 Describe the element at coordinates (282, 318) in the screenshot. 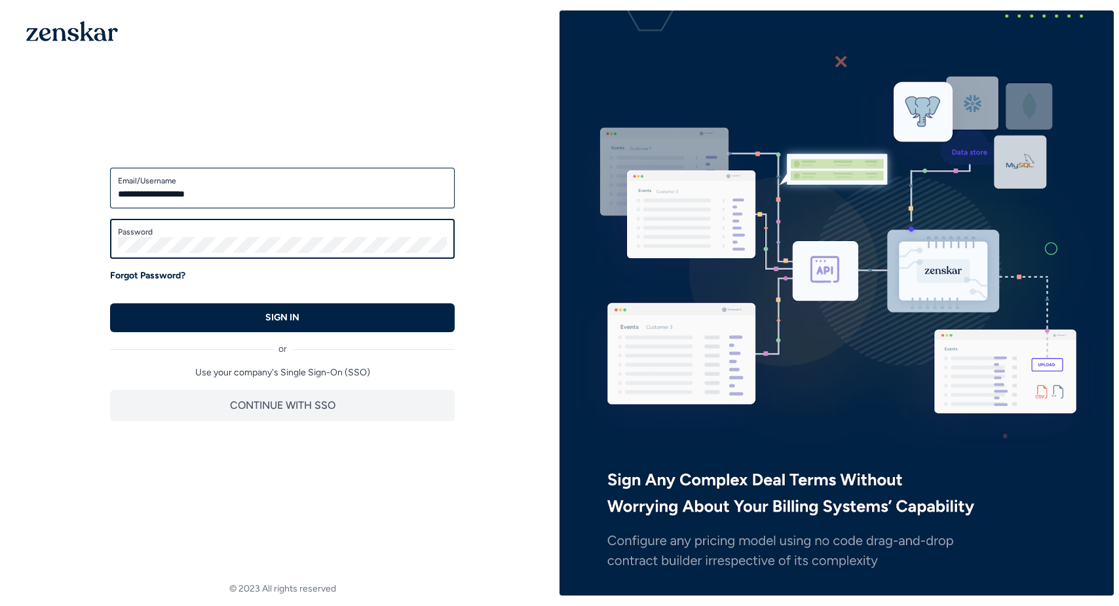

I see `button: SIGN IN` at that location.